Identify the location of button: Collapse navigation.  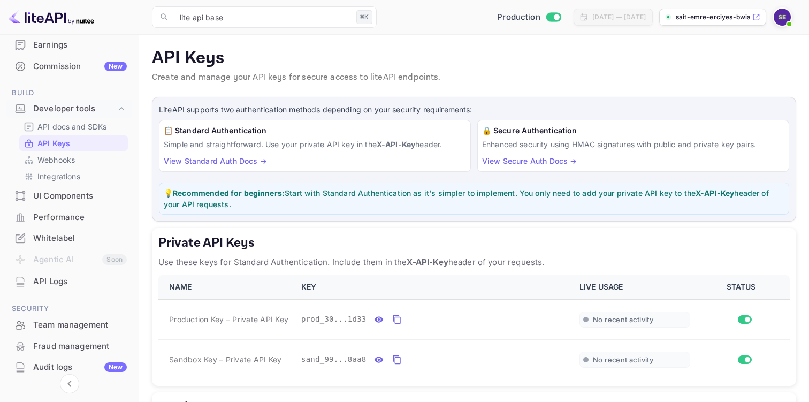
(70, 384).